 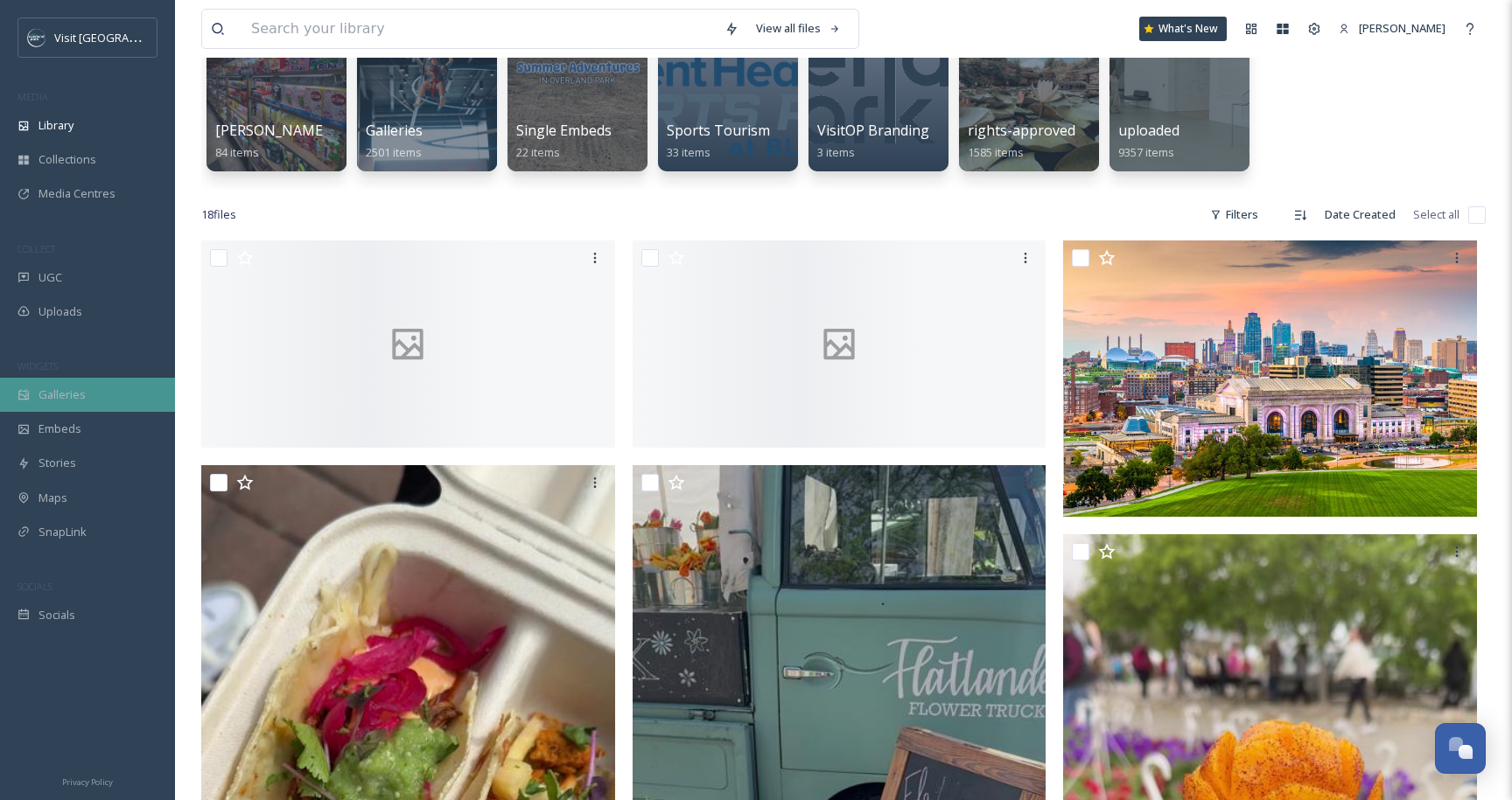 What do you see at coordinates (1183, 29) in the screenshot?
I see `div: What's New` at bounding box center [1183, 29].